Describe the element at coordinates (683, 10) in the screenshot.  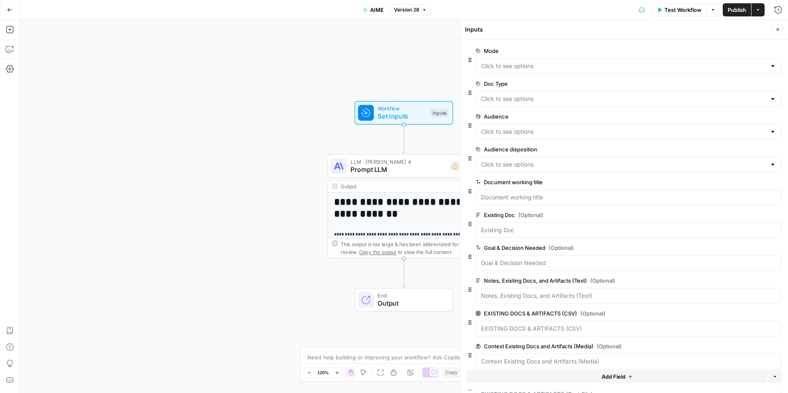
I see `span: Test Workflow` at that location.